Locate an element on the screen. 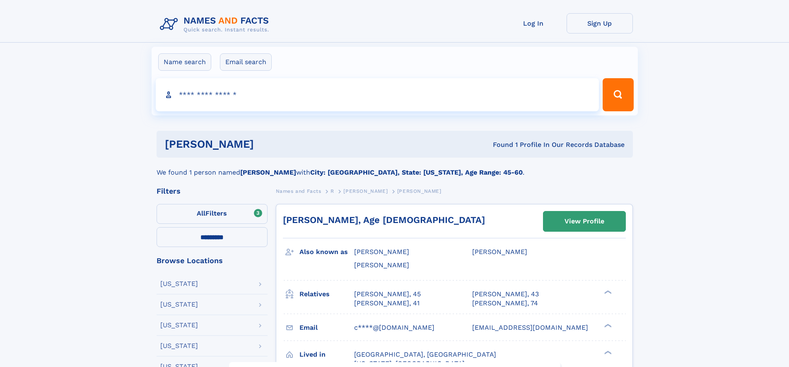 The height and width of the screenshot is (367, 789). div: Browse Locations is located at coordinates (212, 261).